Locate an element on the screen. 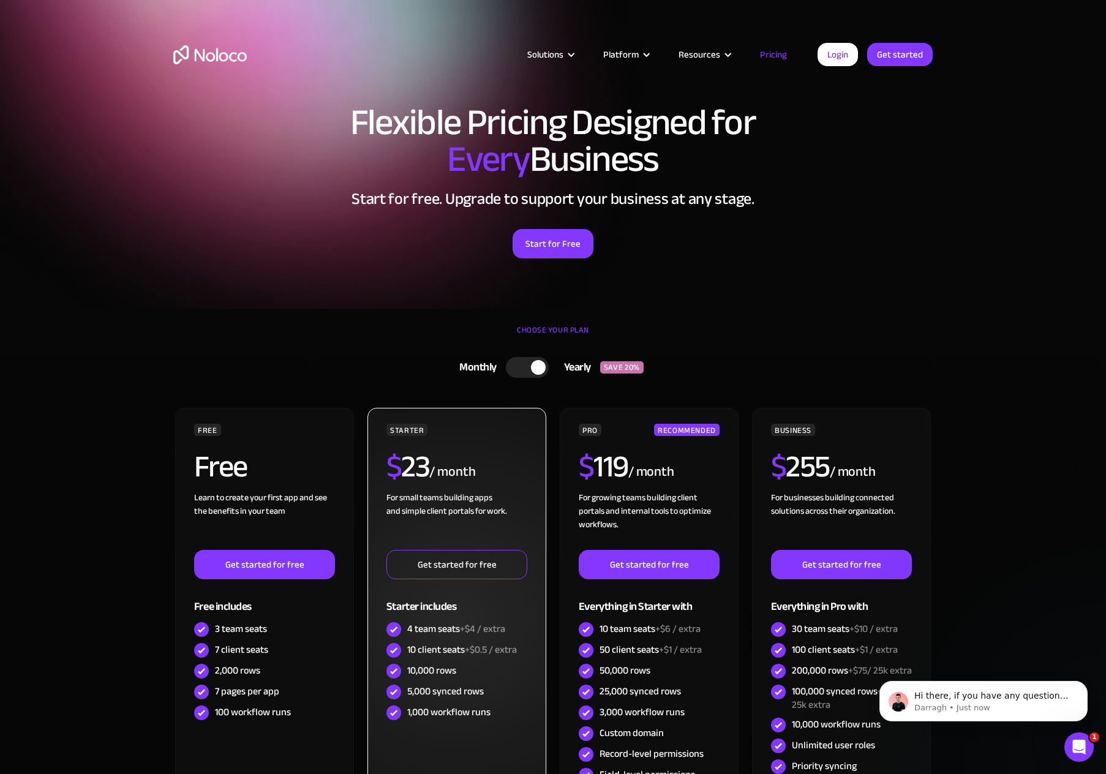 This screenshot has width=1106, height=774. div: message notification from Darragh, Just now. Hi there, if you have any questions about our pricin... is located at coordinates (122, 46).